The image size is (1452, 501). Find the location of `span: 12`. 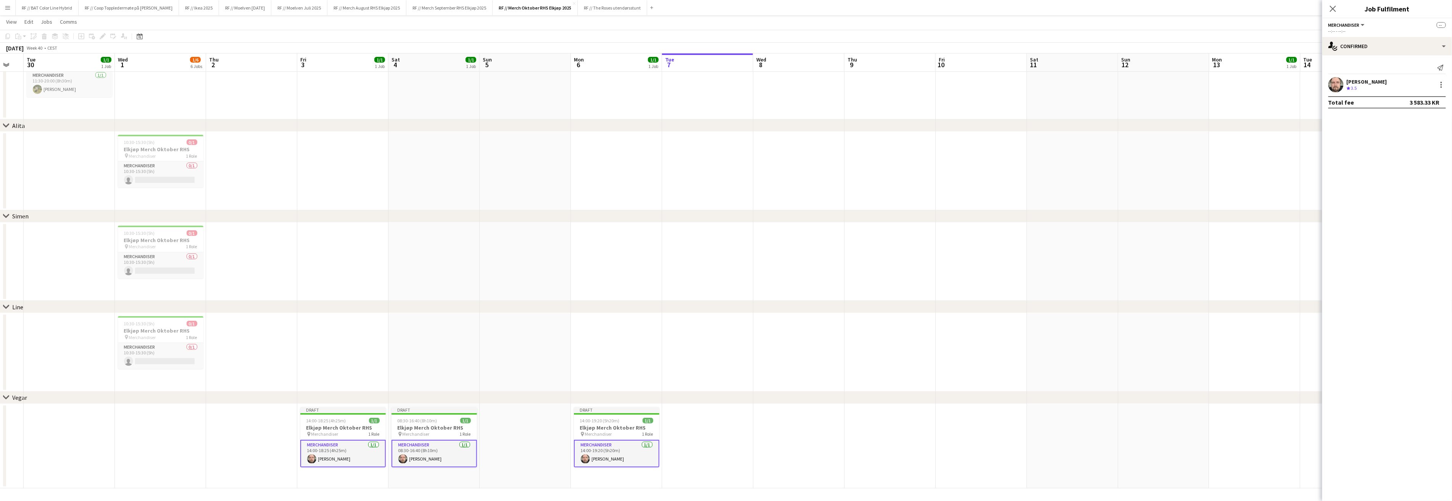

span: 12 is located at coordinates (1125, 64).